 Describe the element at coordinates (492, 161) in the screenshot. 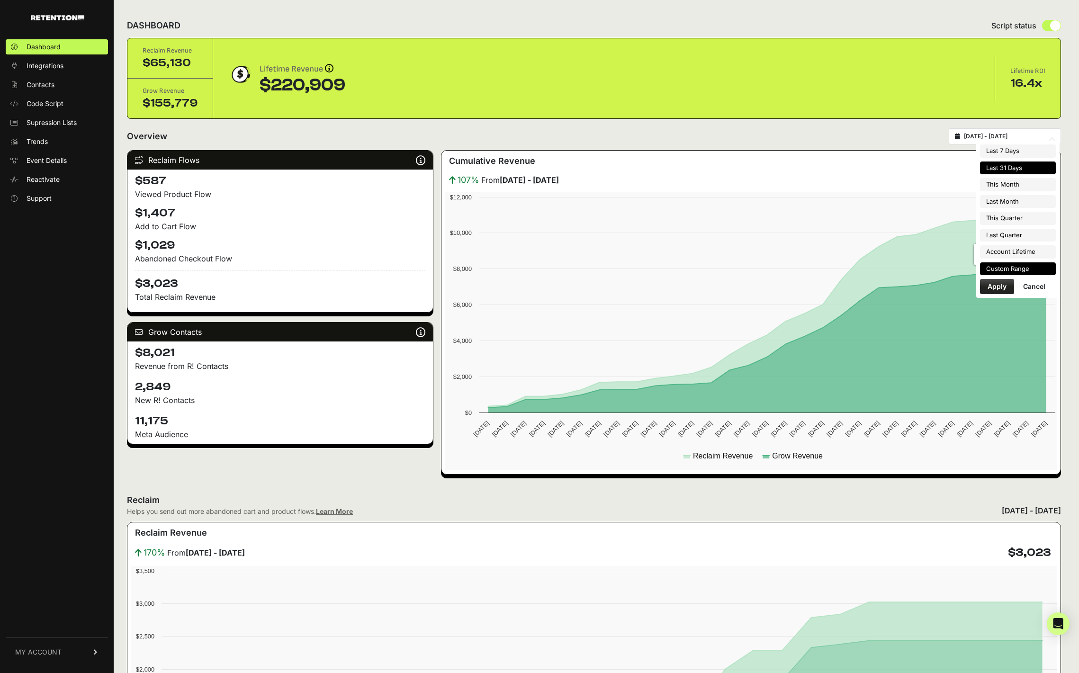

I see `h3: Cumulative Revenue` at that location.